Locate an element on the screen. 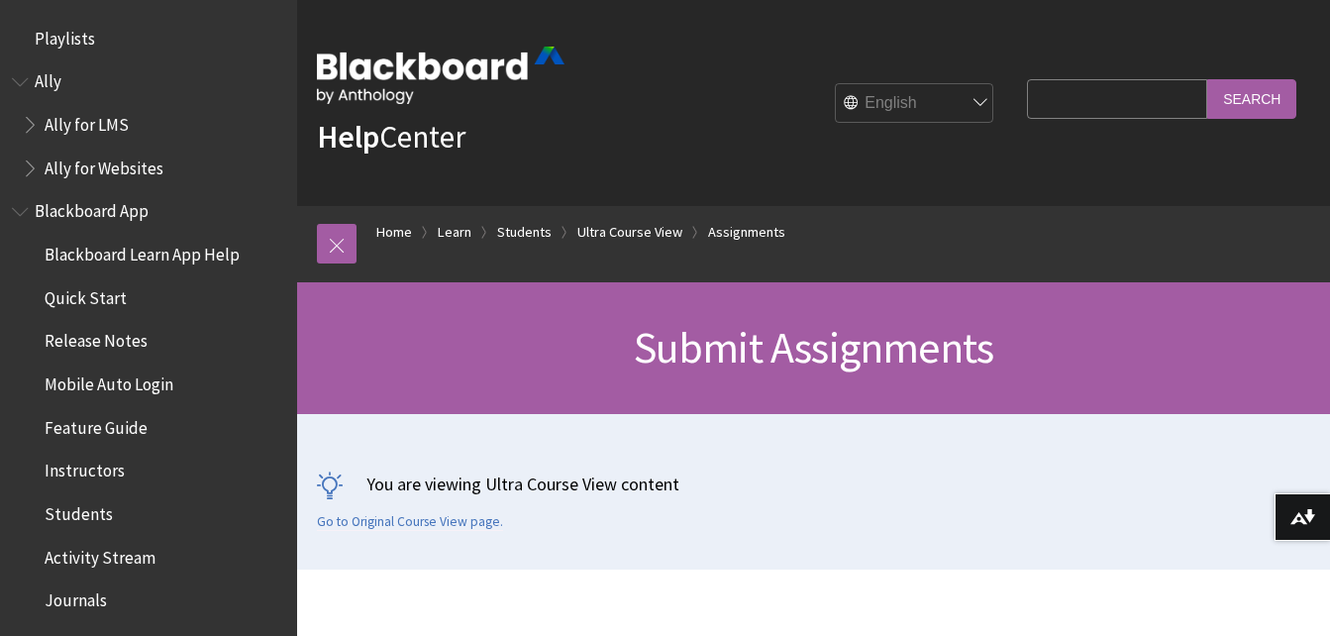 This screenshot has width=1330, height=636. strong: Help is located at coordinates (348, 137).